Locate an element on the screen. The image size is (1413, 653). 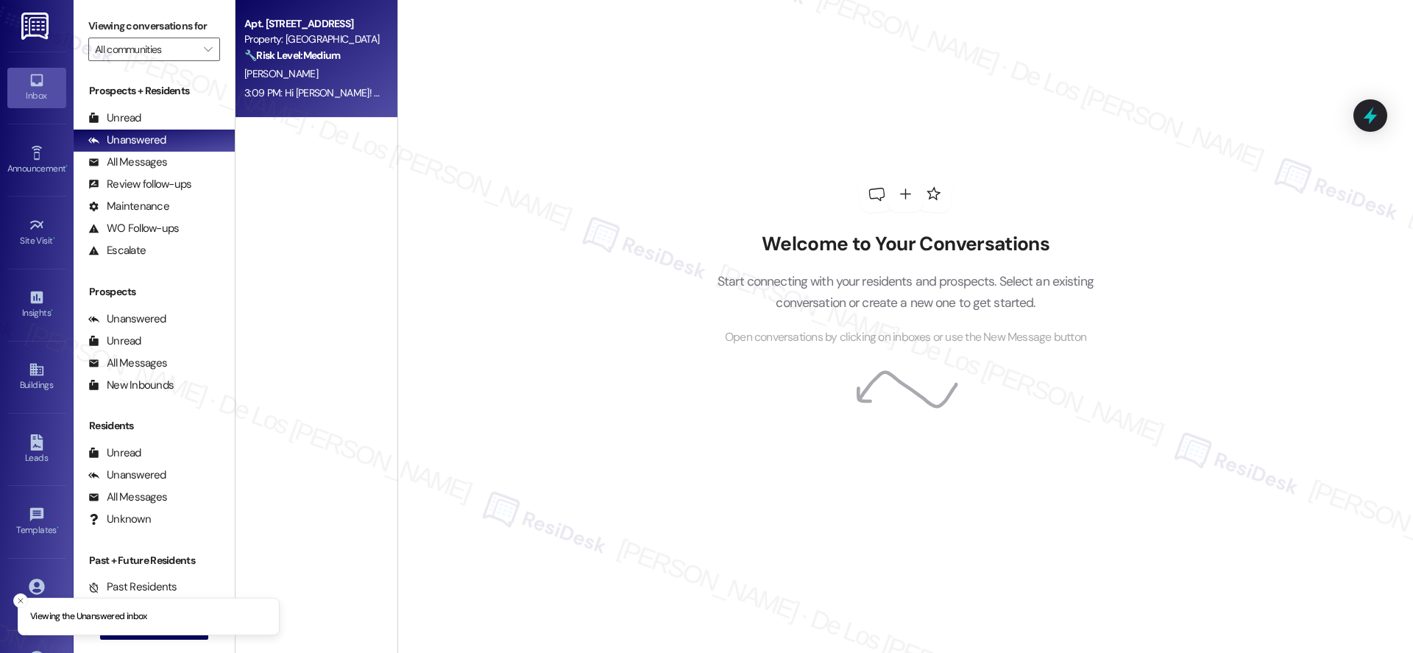
a: Account is located at coordinates (37, 594).